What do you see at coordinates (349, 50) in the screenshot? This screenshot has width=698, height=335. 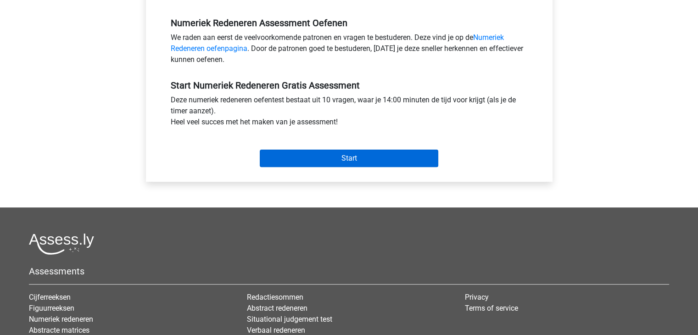 I see `div: We raden aan eerst de veelvoorkomende patronen en vragen te bestuderen. Deze vind je op de . Door...` at bounding box center [349, 50].